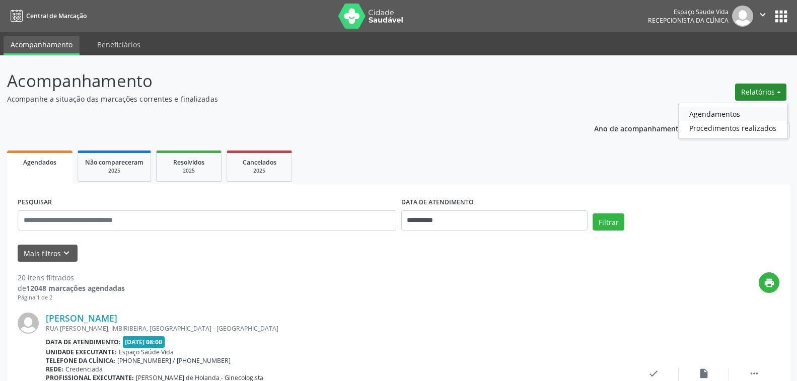 Image resolution: width=797 pixels, height=381 pixels. I want to click on label: DATA DE ATENDIMENTO, so click(437, 202).